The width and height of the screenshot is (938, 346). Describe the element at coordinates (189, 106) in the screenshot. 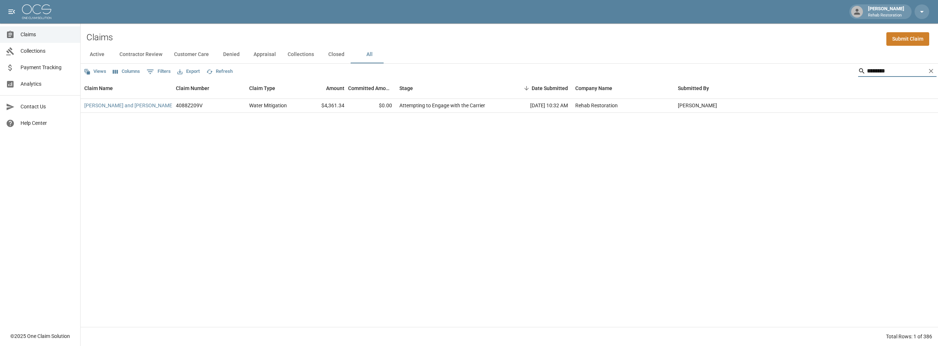

I see `div: 4088Z209V` at that location.